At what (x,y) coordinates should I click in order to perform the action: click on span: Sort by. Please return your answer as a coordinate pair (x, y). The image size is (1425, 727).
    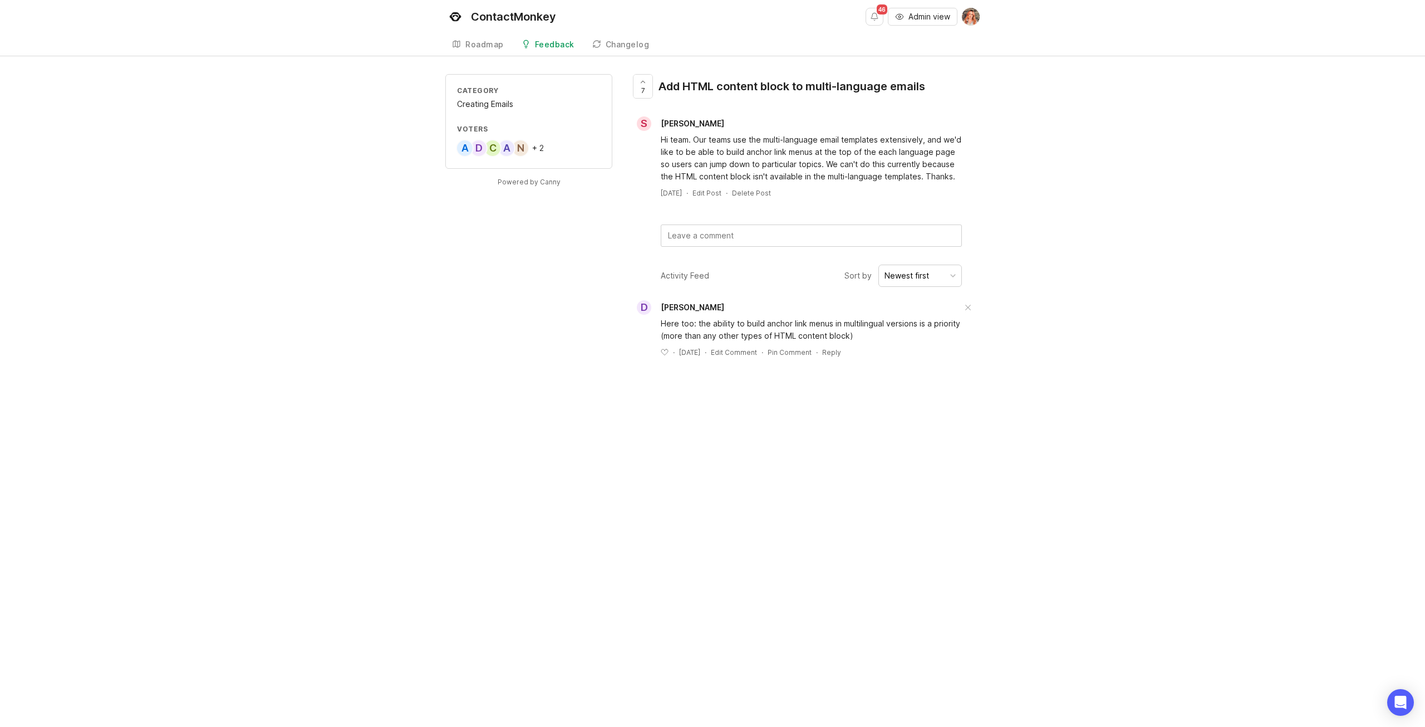
    Looking at the image, I should click on (858, 276).